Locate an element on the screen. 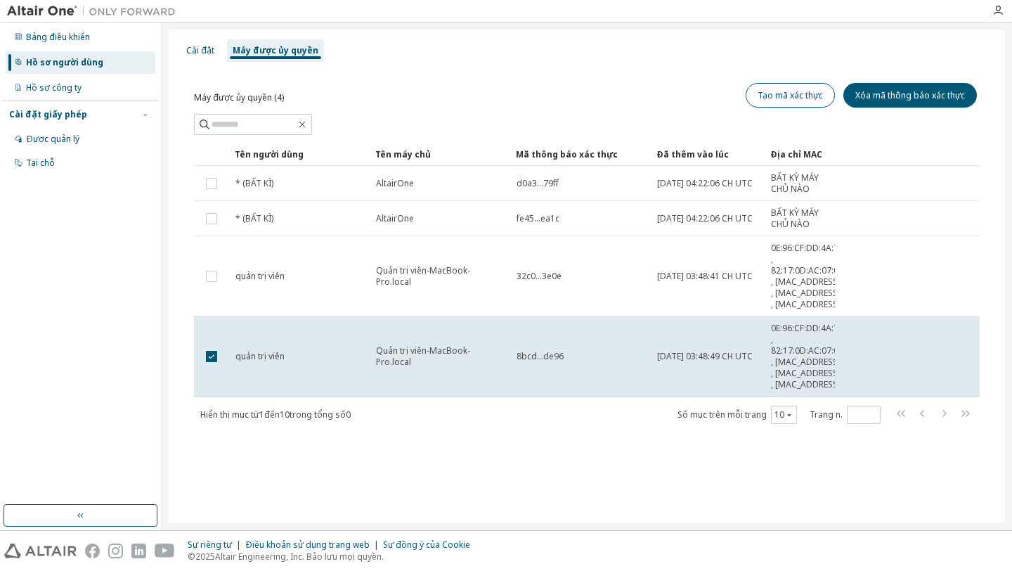  font: Máy được ủy quyền (4) is located at coordinates (239, 97).